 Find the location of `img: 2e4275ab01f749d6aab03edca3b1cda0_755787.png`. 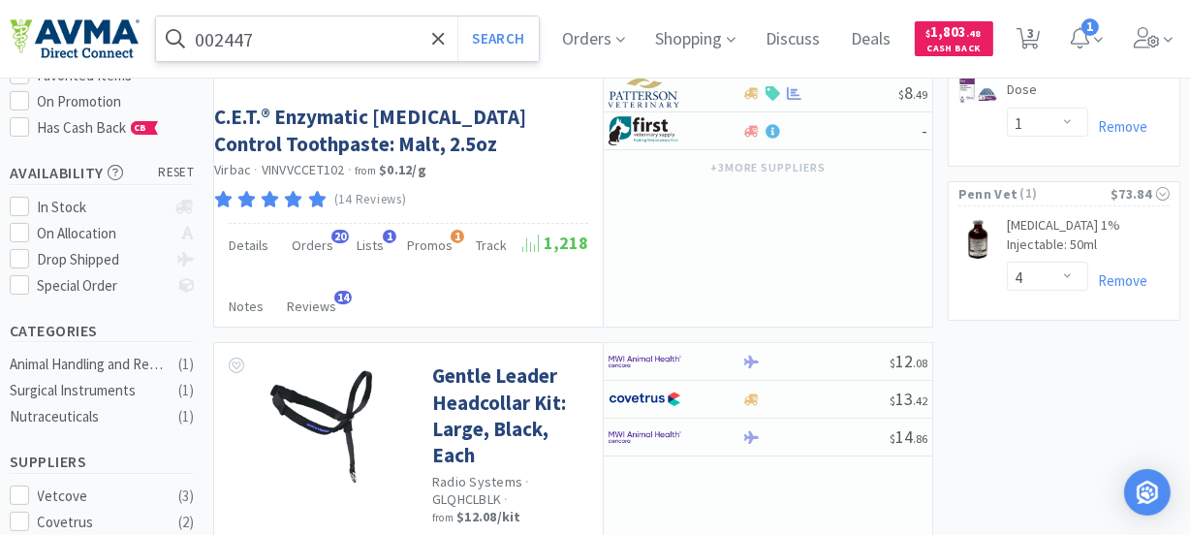

img: 2e4275ab01f749d6aab03edca3b1cda0_755787.png is located at coordinates (977, 239).